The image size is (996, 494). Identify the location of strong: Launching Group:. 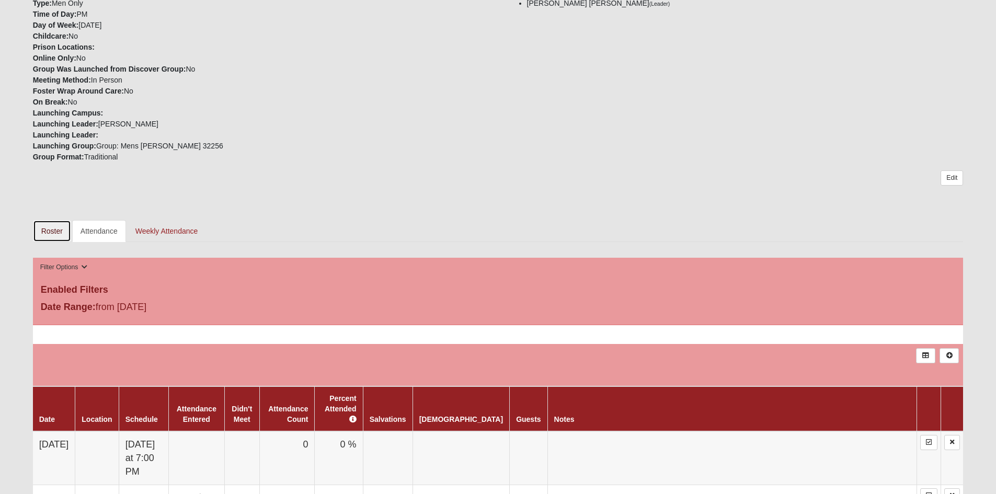
(64, 146).